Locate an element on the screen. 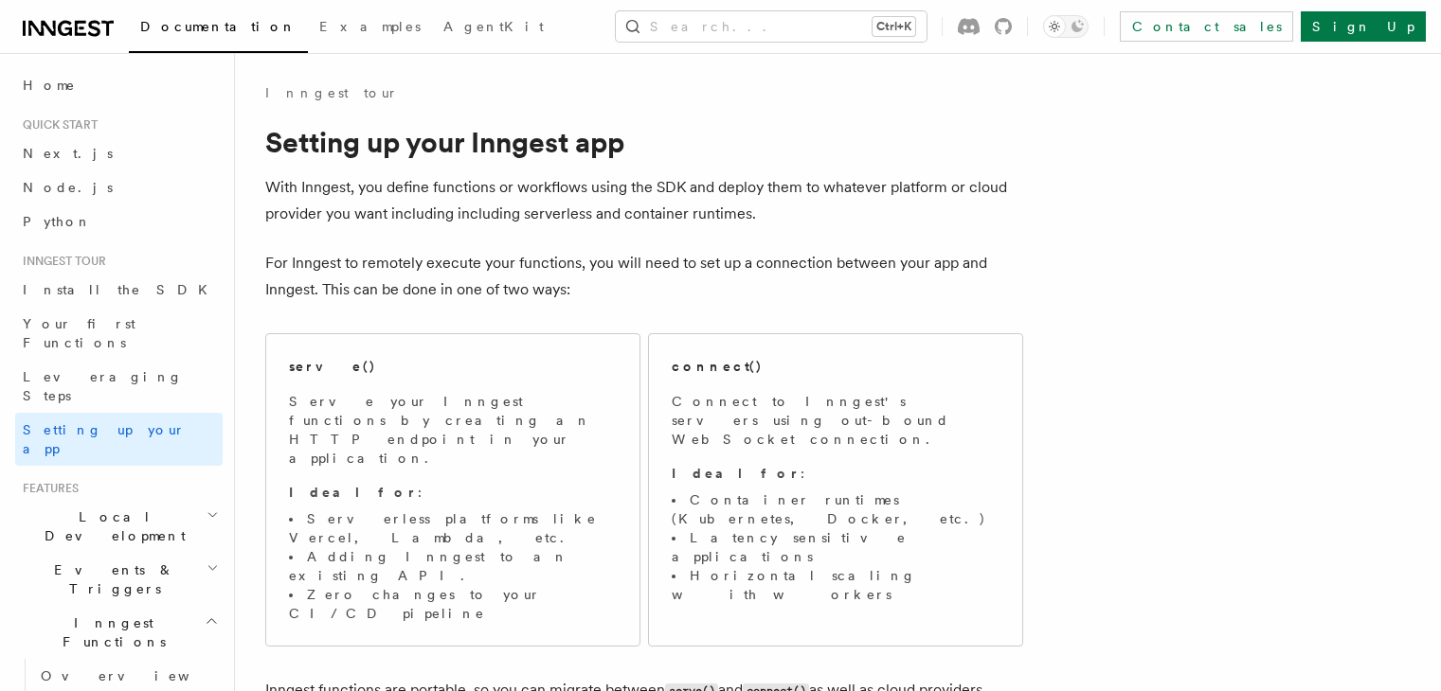 This screenshot has width=1441, height=691. button: Inngest Functions is located at coordinates (118, 633).